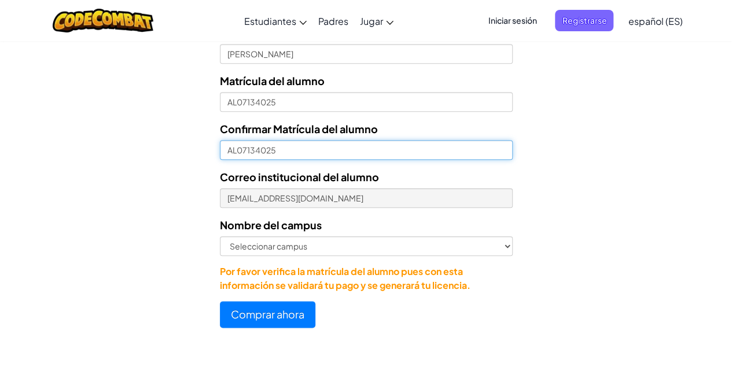  I want to click on label: Matrícula del alumno, so click(272, 80).